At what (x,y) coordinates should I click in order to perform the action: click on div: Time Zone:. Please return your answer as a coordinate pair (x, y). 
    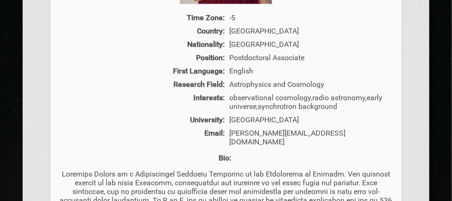
    Looking at the image, I should click on (143, 18).